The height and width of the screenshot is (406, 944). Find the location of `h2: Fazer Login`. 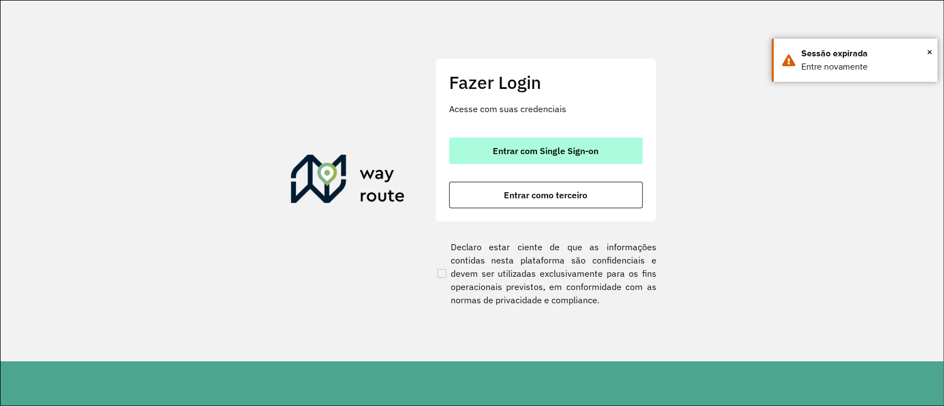

h2: Fazer Login is located at coordinates (546, 82).